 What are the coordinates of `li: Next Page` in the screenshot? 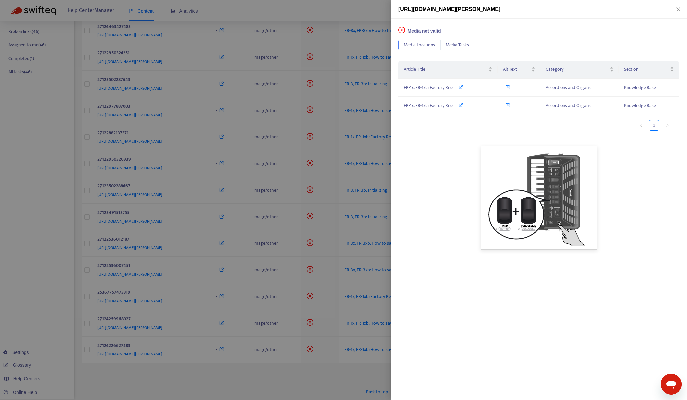 It's located at (667, 126).